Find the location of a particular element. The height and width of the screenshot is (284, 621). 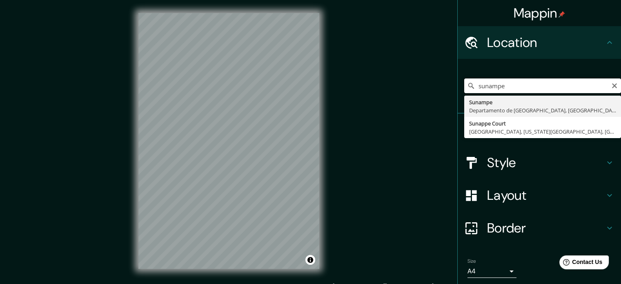

h4: Style is located at coordinates (546, 163).